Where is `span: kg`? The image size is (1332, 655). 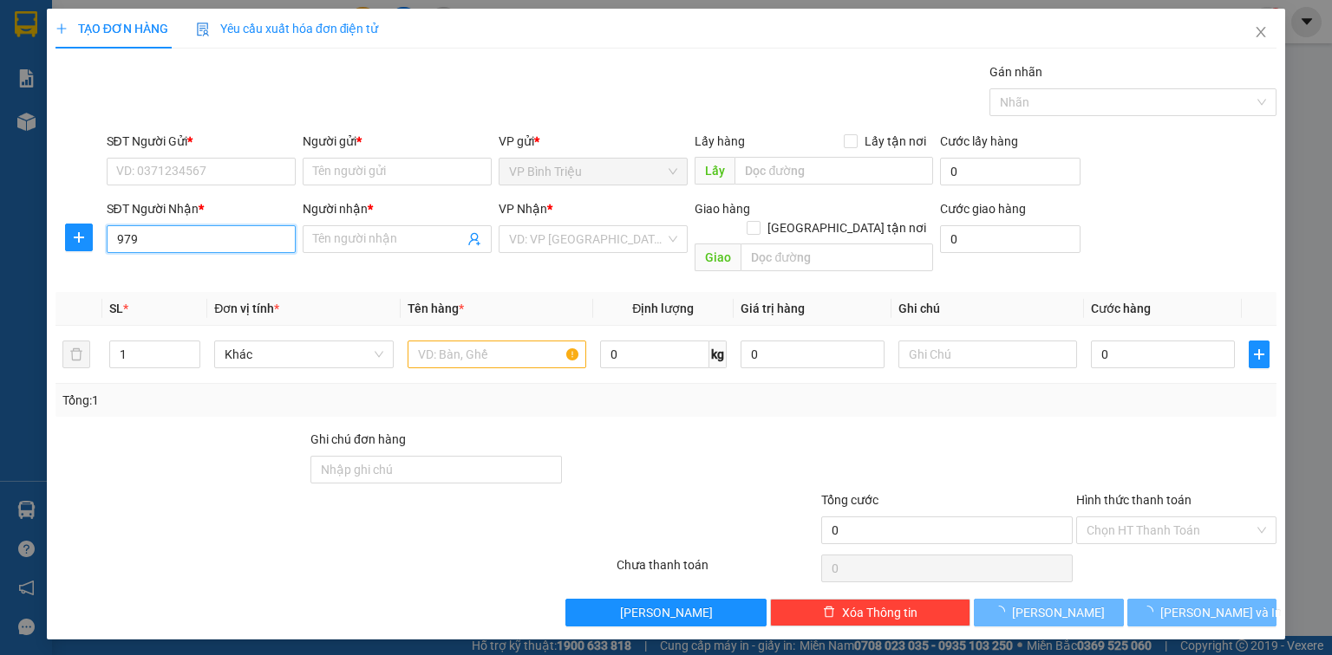
span: kg is located at coordinates (718, 355).